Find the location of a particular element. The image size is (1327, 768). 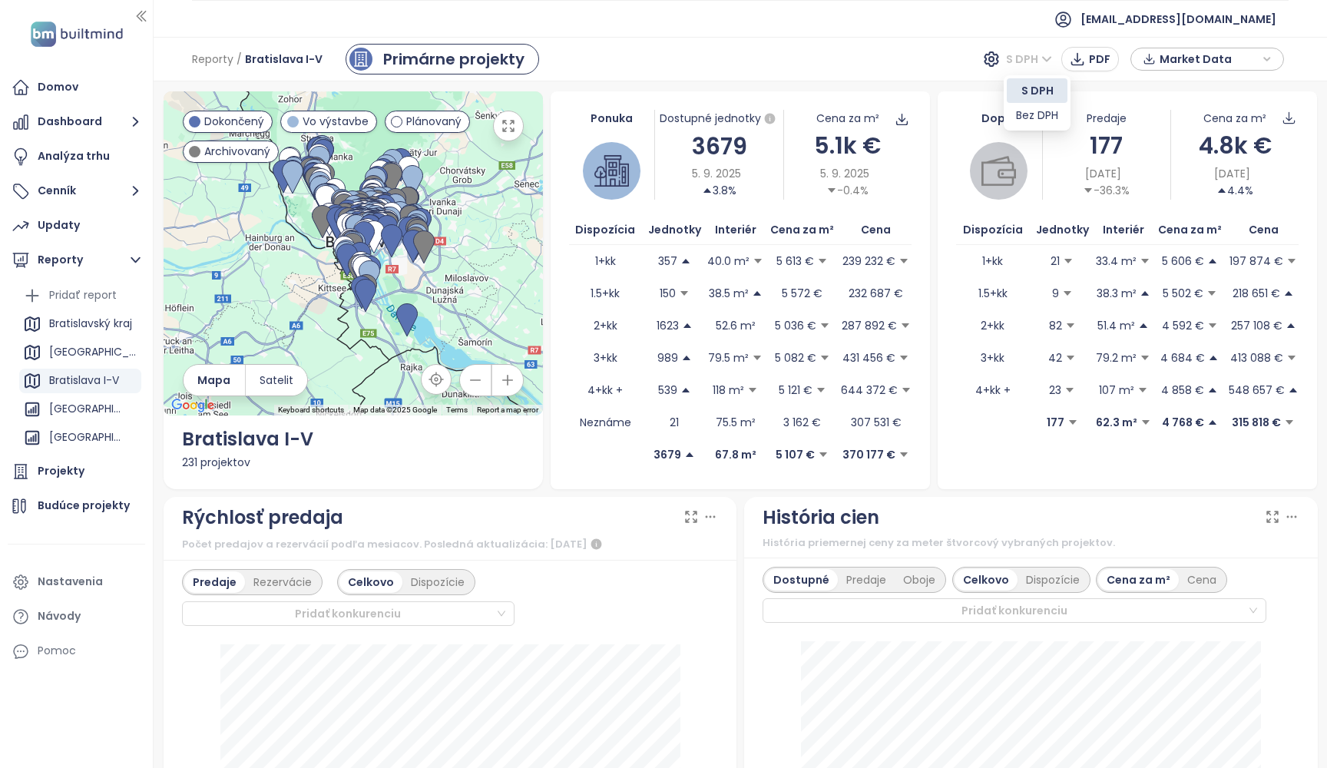

p: 3 162 € is located at coordinates (802, 422).